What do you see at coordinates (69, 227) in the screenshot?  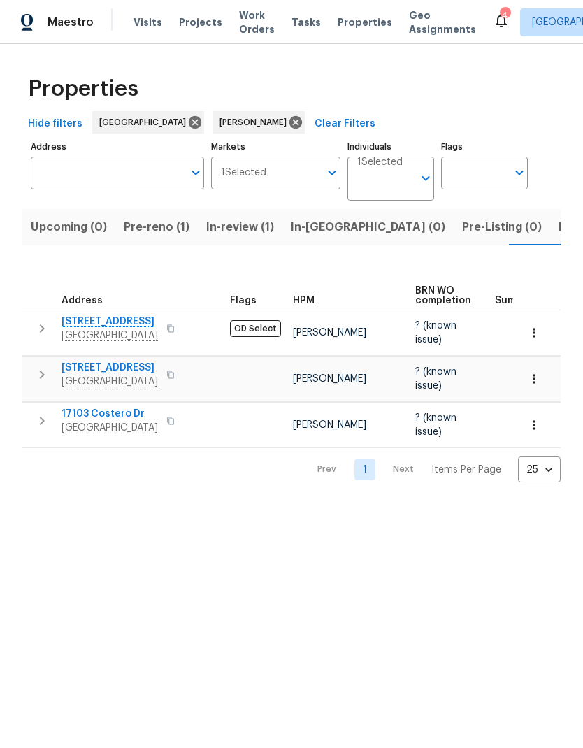 I see `span: Upcoming (0)` at bounding box center [69, 227].